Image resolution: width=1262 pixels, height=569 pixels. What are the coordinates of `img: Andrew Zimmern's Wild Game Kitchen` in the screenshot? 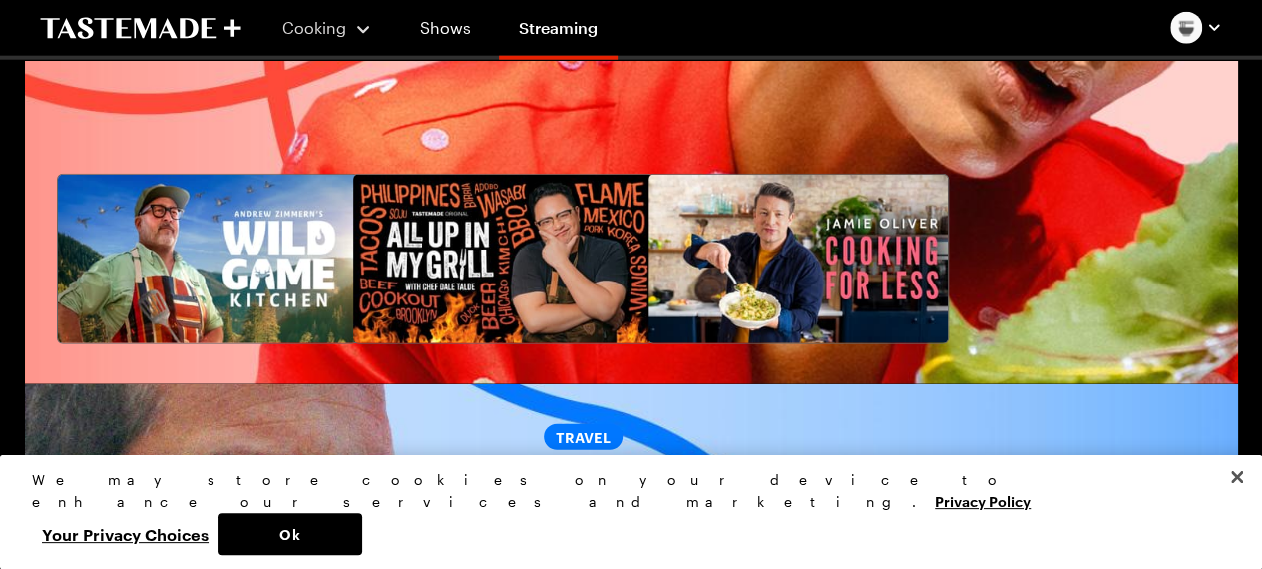 It's located at (207, 258).